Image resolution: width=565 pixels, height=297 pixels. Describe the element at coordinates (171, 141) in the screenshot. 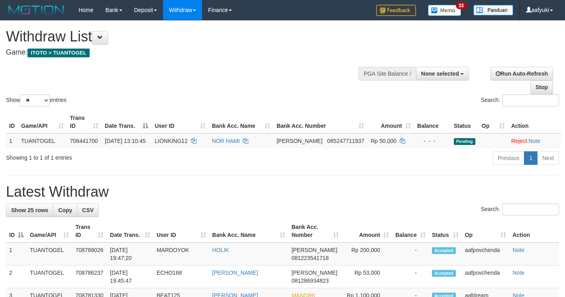

I see `span: LIONKING12` at that location.